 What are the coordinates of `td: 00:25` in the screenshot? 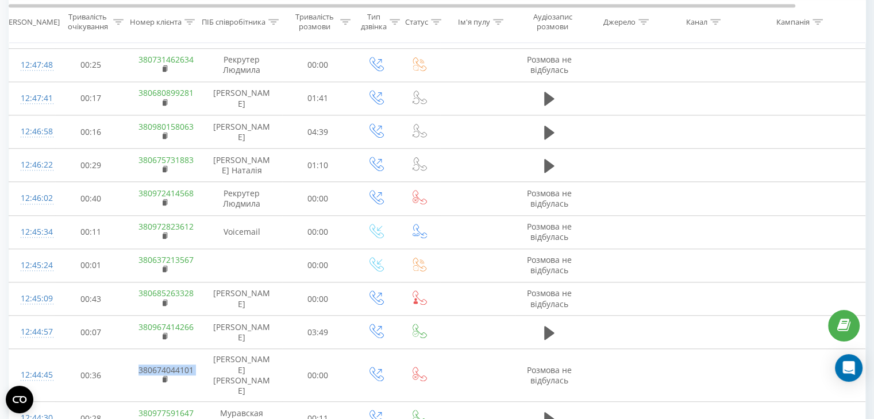 It's located at (91, 65).